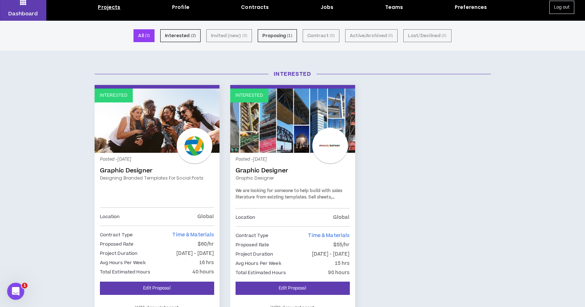 This screenshot has height=307, width=585. I want to click on h3: Interested, so click(293, 74).